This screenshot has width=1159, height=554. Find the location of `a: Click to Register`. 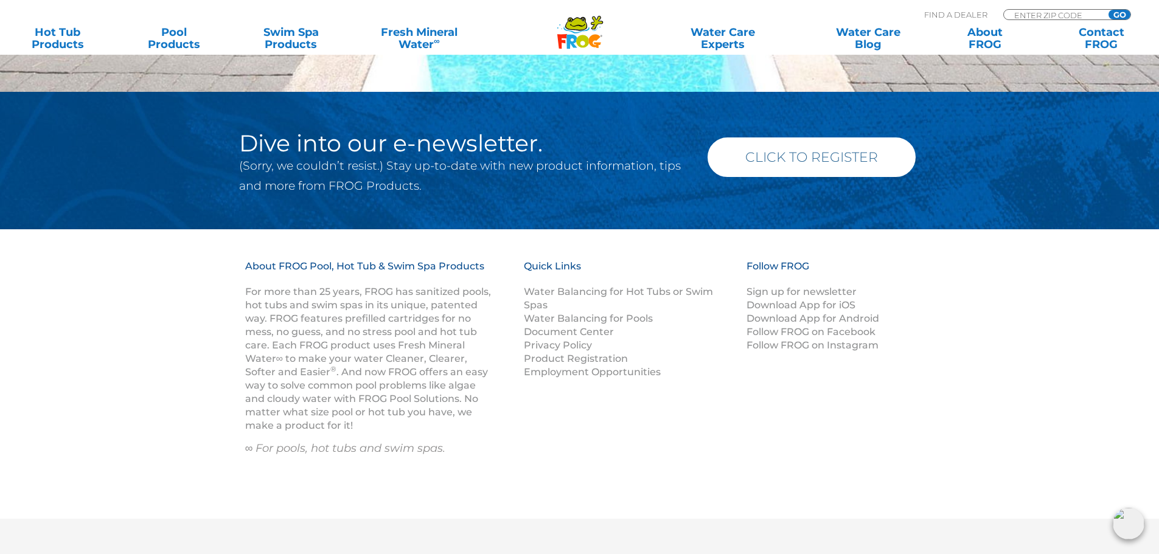

a: Click to Register is located at coordinates (811, 157).